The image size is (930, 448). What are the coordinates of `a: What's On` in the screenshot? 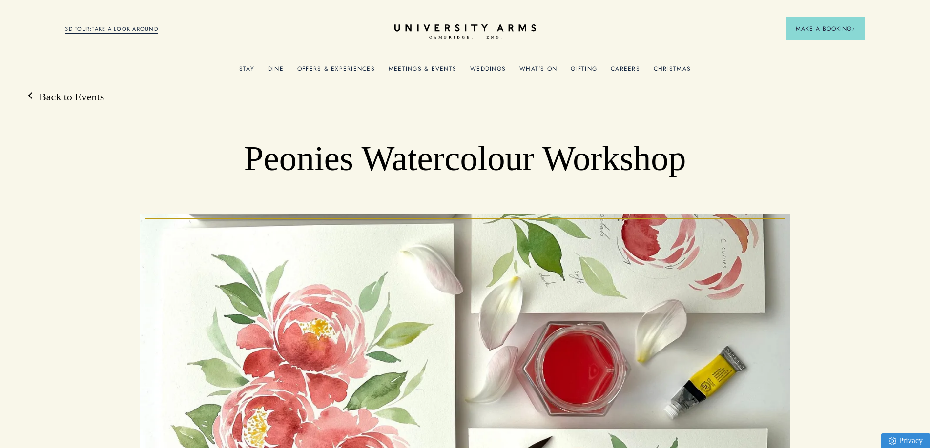 It's located at (538, 72).